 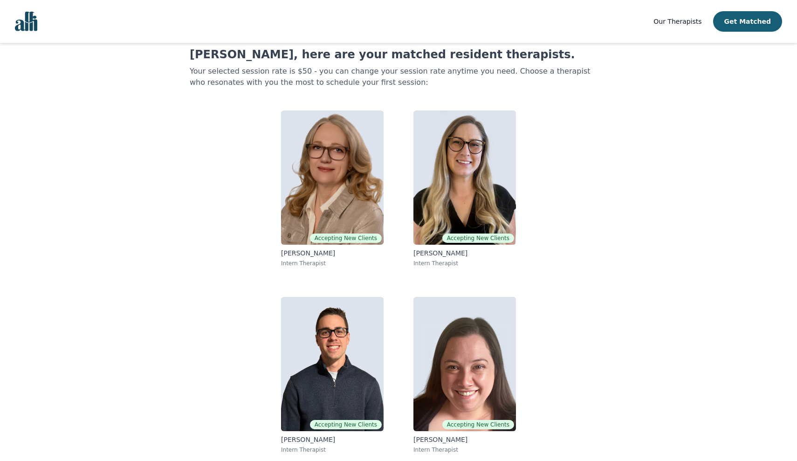 I want to click on img: Siobhan Chandler, so click(x=332, y=177).